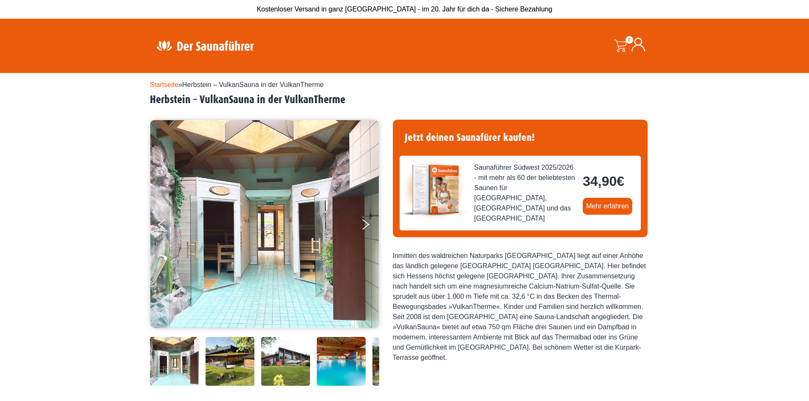 The height and width of the screenshot is (401, 809). Describe the element at coordinates (371, 226) in the screenshot. I see `button: Next` at that location.